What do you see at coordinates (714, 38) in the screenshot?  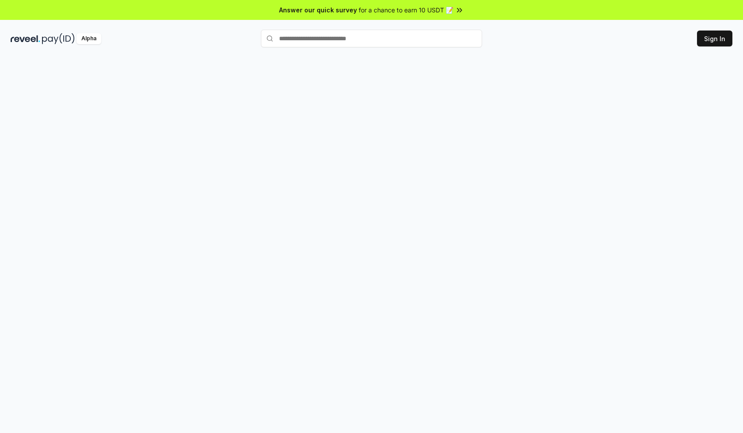 I see `button: Sign In` at bounding box center [714, 38].